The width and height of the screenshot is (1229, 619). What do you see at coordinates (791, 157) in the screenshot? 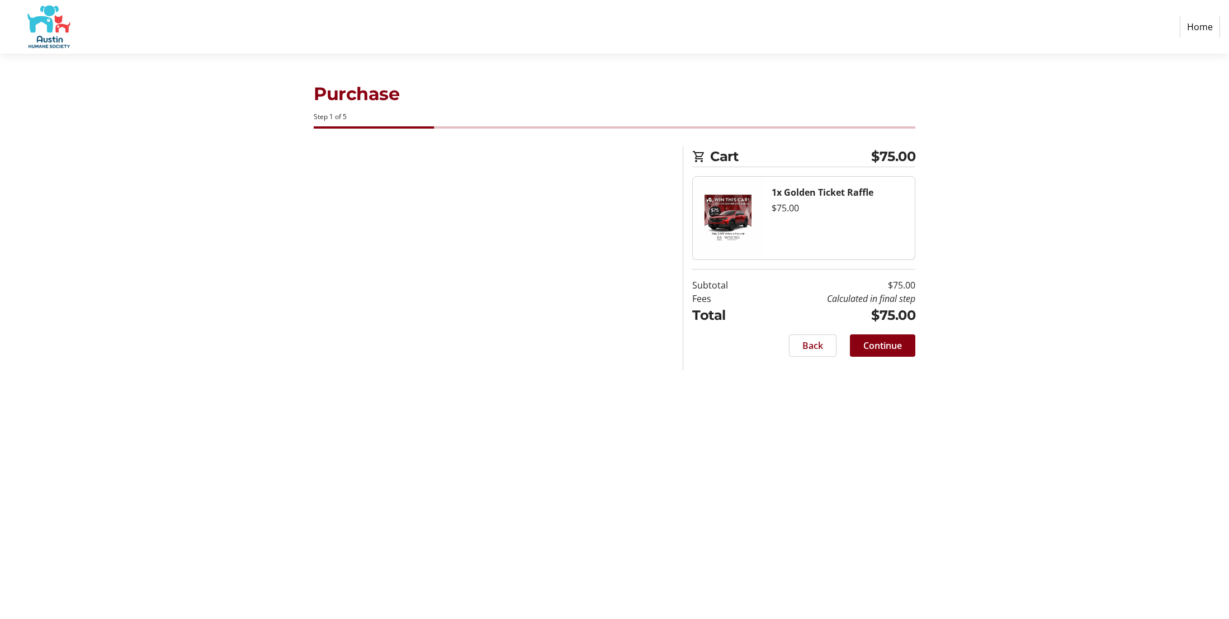
I see `span: Cart` at bounding box center [791, 157].